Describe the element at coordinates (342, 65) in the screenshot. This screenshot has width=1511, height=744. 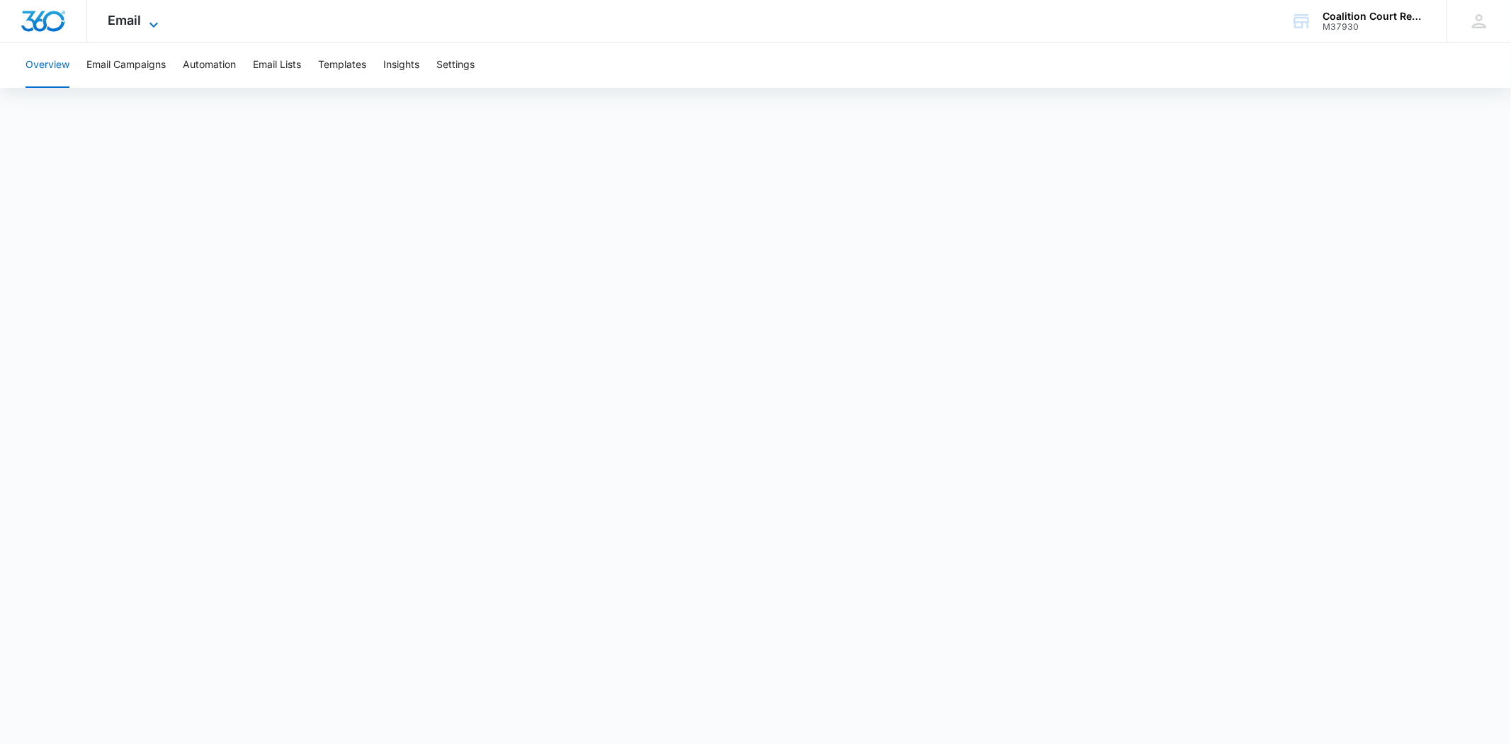
I see `button: Templates` at that location.